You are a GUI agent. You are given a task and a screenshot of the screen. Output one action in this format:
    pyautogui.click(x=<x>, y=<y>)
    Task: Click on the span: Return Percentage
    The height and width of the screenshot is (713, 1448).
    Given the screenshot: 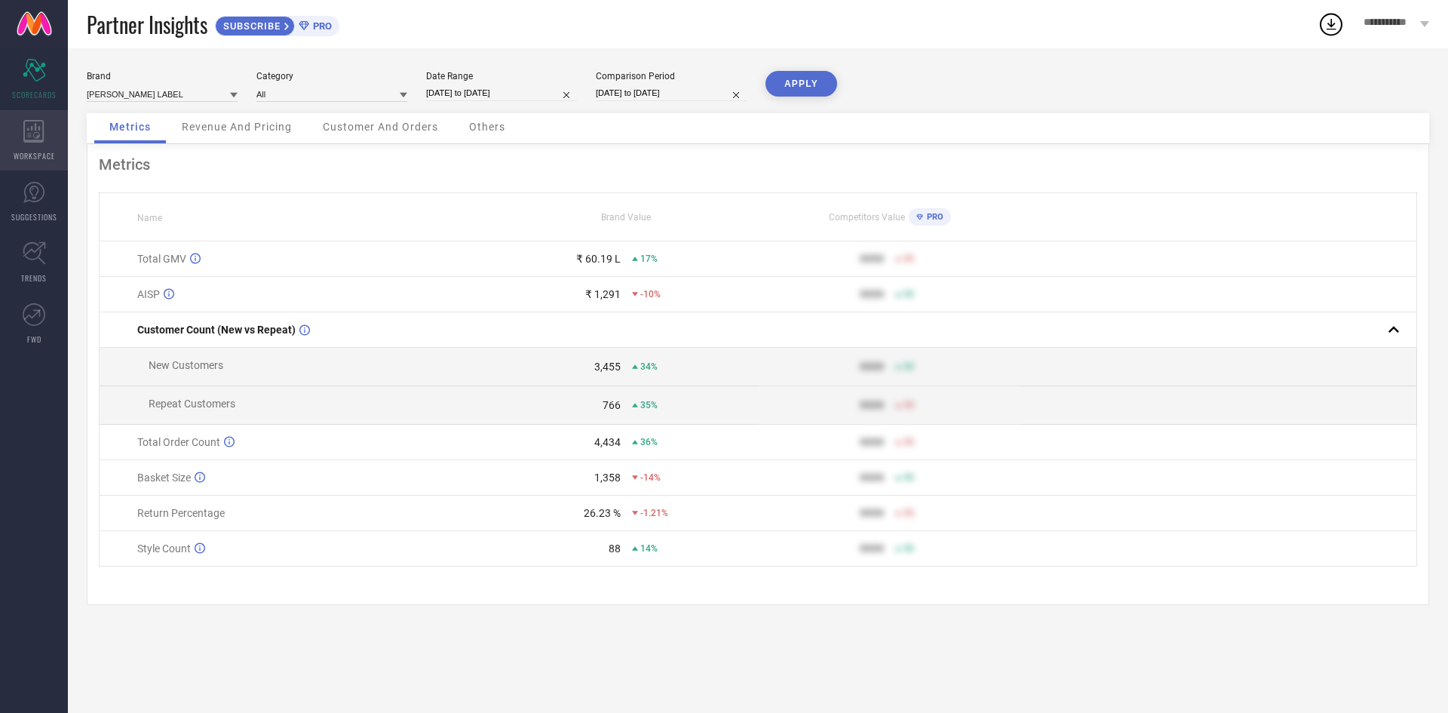 What is the action you would take?
    pyautogui.click(x=181, y=513)
    